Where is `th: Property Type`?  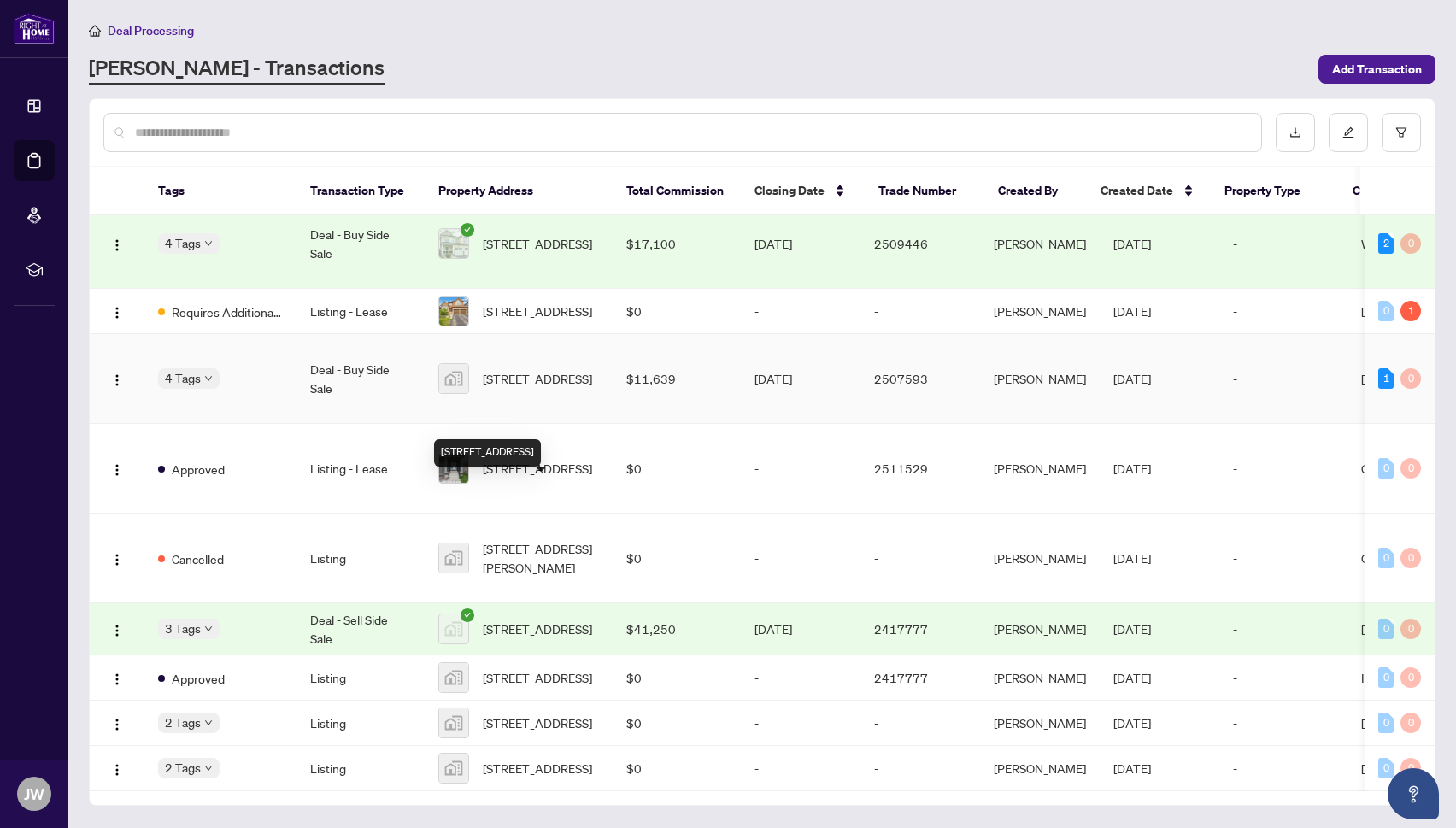 th: Property Type is located at coordinates (1275, 191).